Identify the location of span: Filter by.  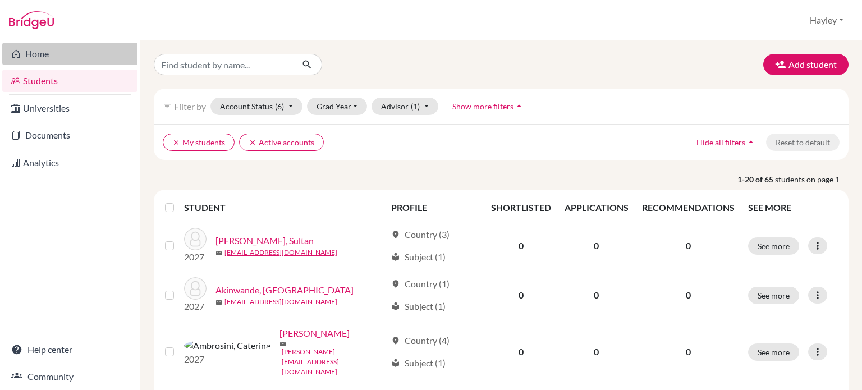
(190, 106).